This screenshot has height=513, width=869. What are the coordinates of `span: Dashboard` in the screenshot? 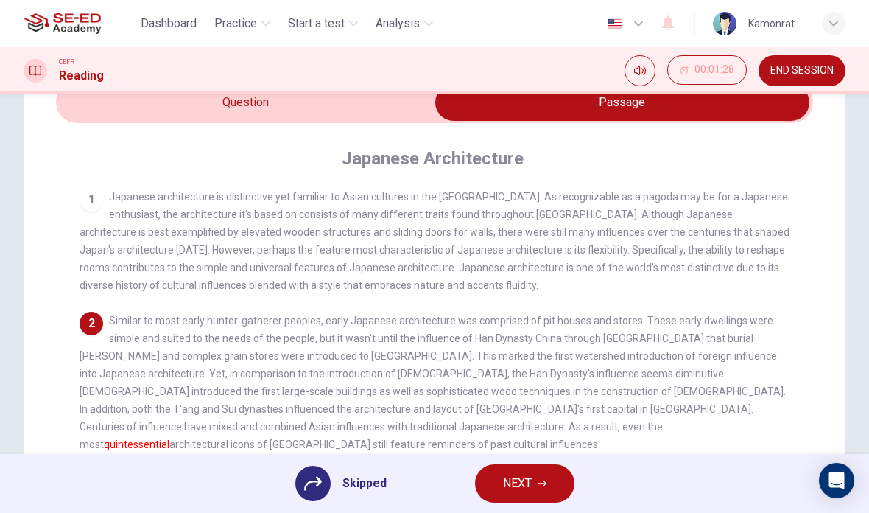 It's located at (169, 24).